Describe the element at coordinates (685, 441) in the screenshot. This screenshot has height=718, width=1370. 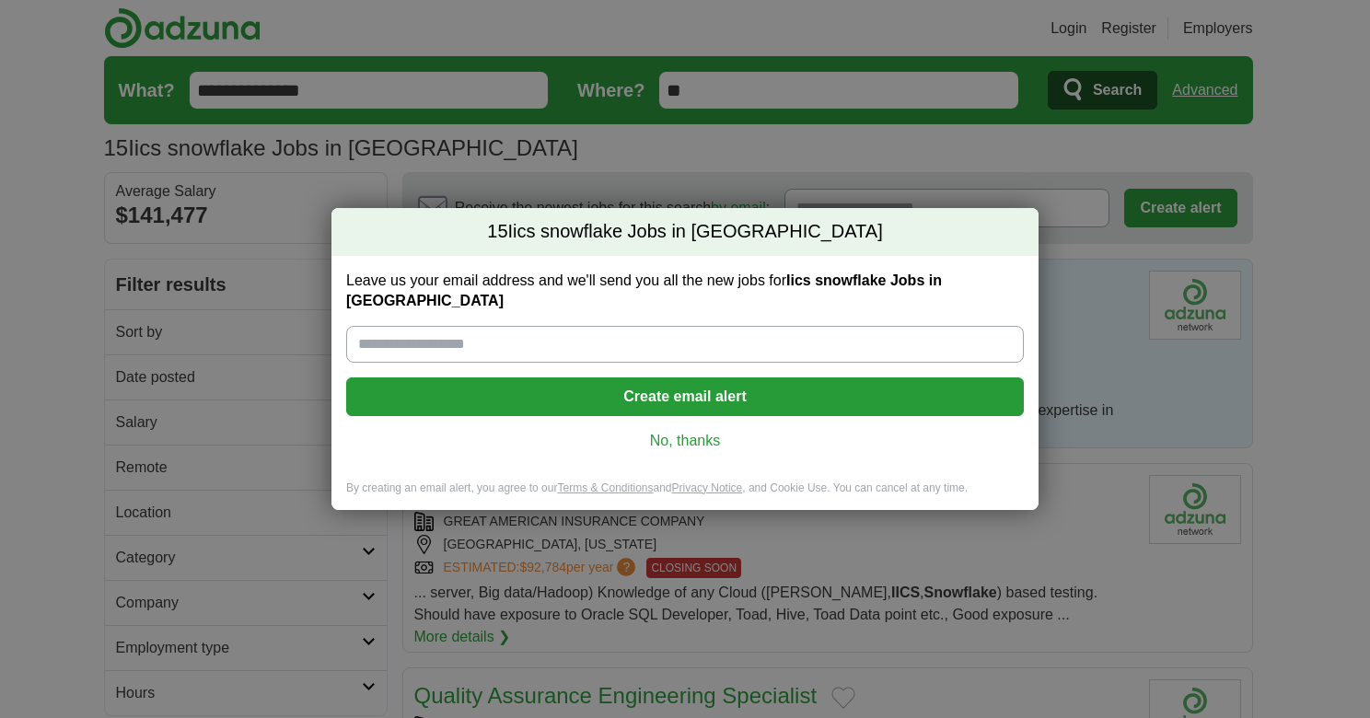
I see `a: No, thanks` at that location.